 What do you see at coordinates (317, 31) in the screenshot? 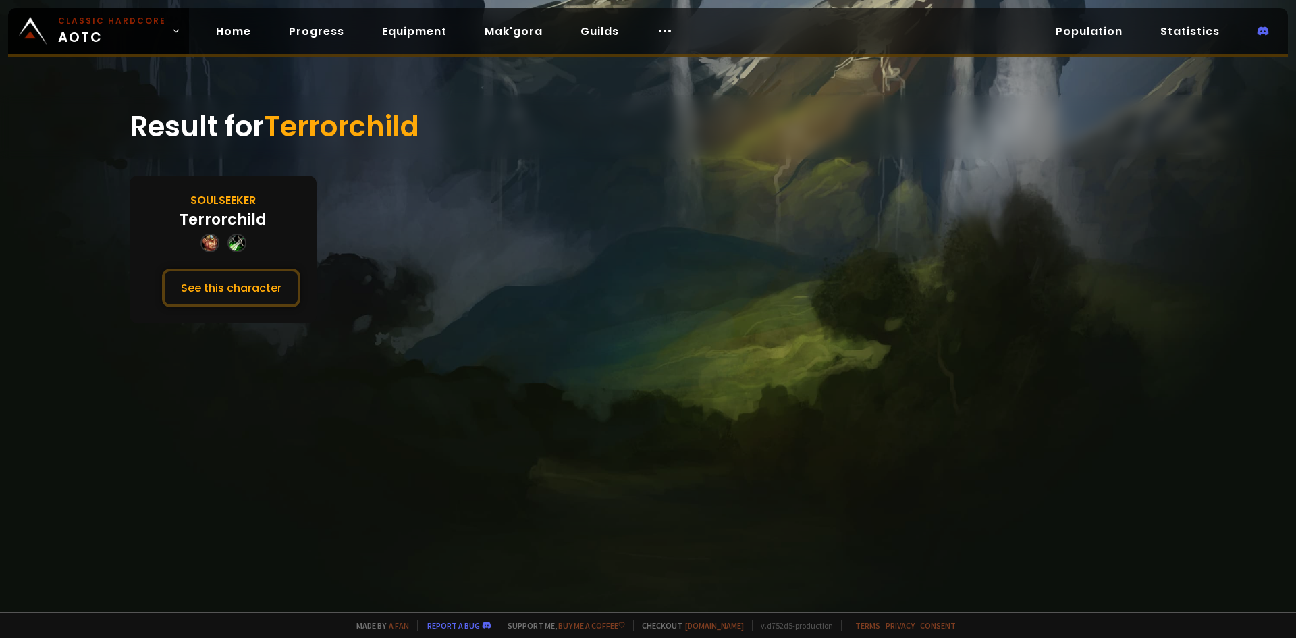
I see `a: Progress` at bounding box center [317, 31].